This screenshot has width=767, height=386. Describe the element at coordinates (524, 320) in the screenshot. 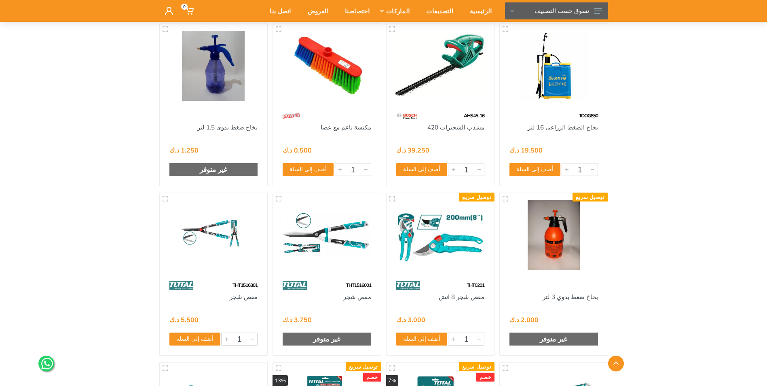

I see `div: 2.000 د.ك` at that location.